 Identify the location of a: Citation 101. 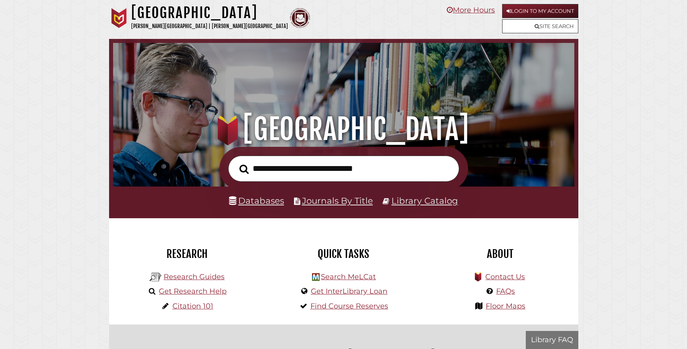
(193, 306).